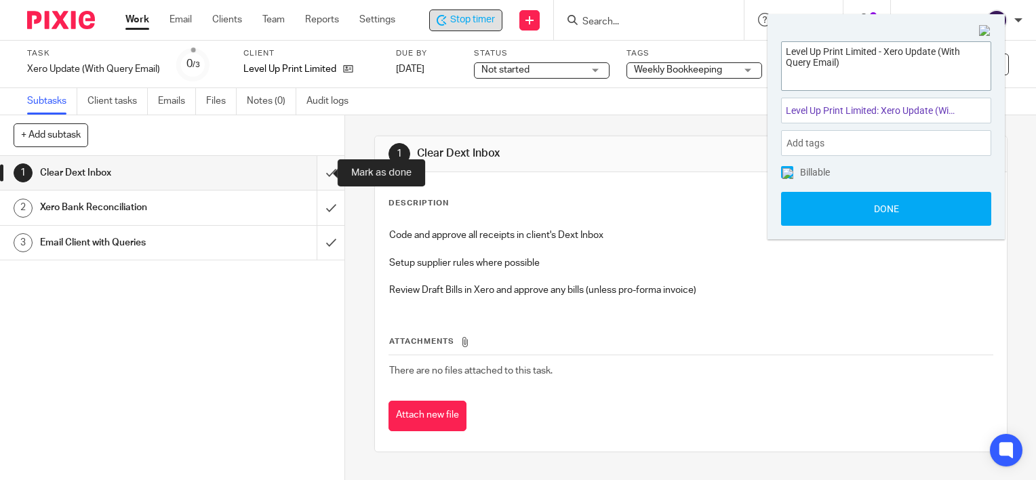  I want to click on div: 0, so click(193, 64).